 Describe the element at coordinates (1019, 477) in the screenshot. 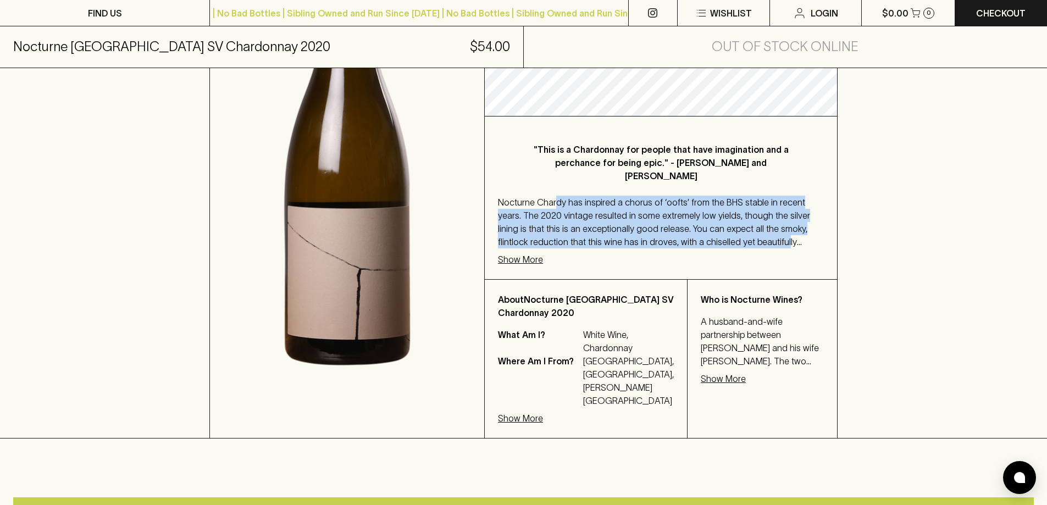

I see `img: bubble-icon` at that location.